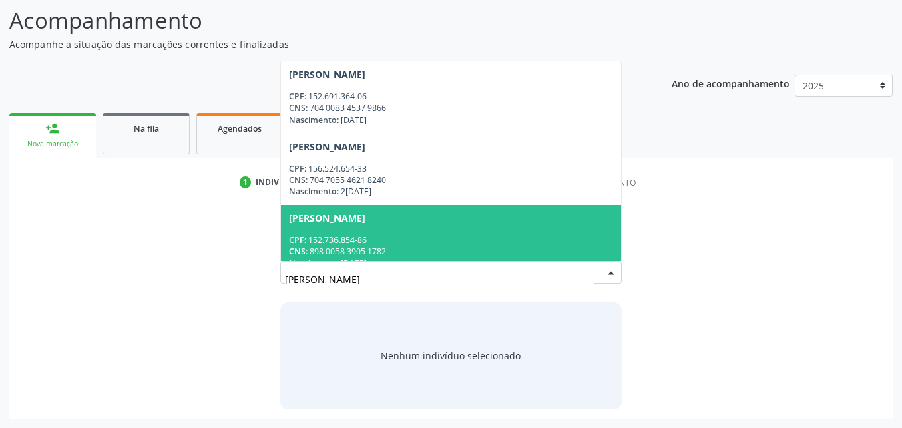 The width and height of the screenshot is (902, 428). Describe the element at coordinates (246, 182) in the screenshot. I see `div: 1` at that location.